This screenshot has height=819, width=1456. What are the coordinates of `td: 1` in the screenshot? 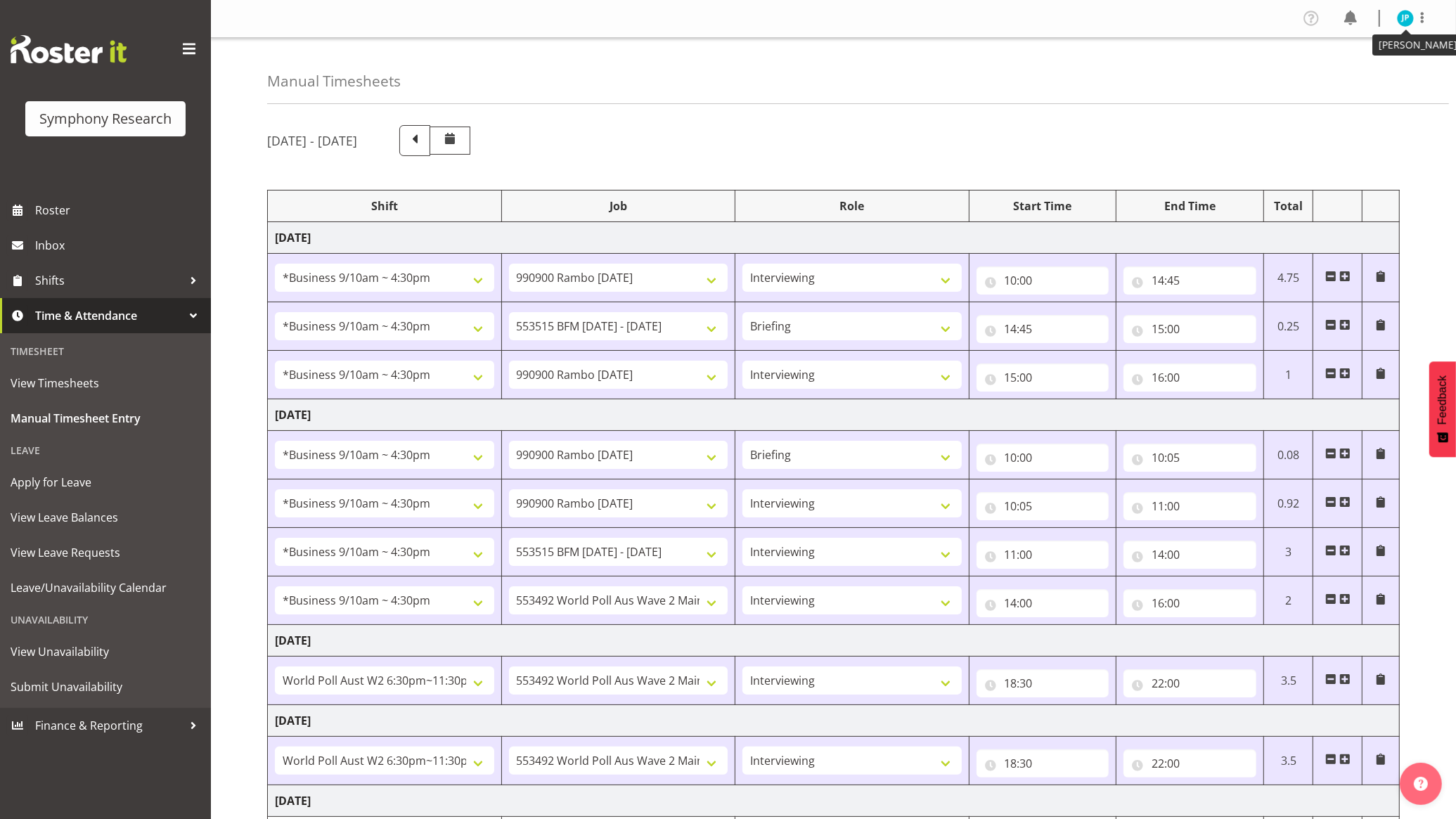 It's located at (1289, 374).